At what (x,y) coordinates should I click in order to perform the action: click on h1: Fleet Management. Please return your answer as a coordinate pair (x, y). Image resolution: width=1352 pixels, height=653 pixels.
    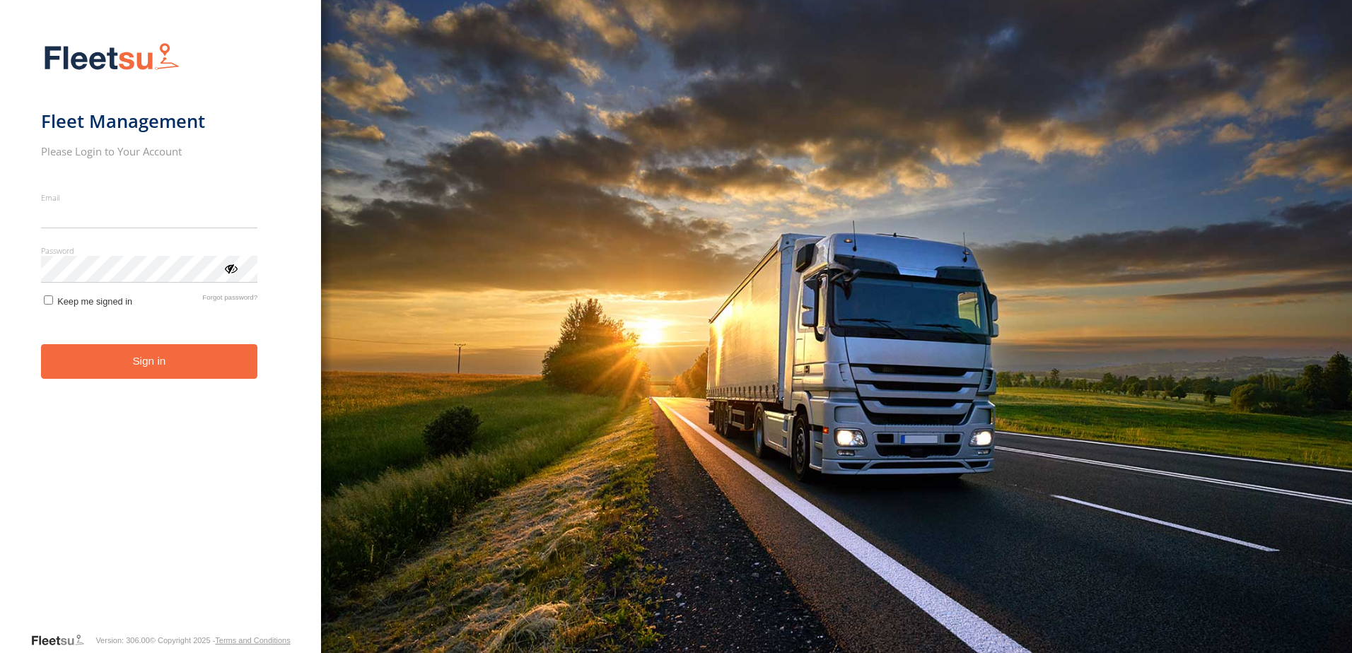
    Looking at the image, I should click on (149, 121).